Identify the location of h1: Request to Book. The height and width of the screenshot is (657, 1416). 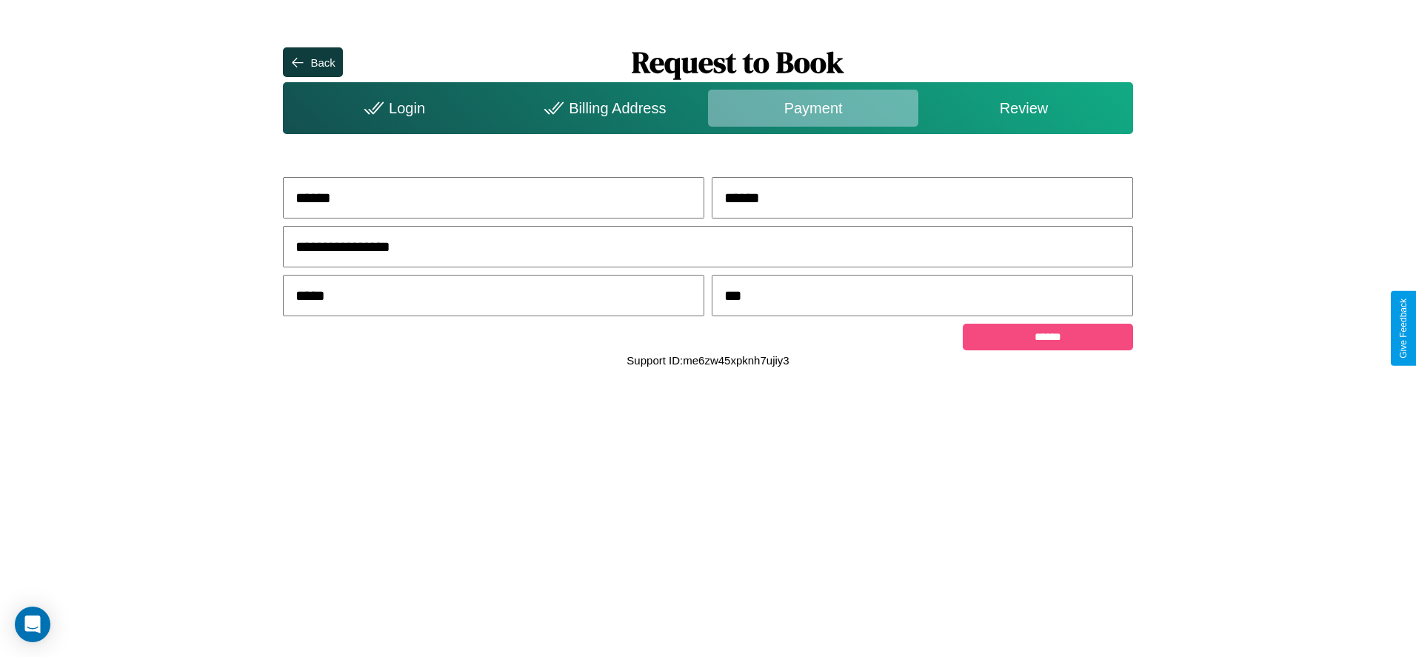
(737, 62).